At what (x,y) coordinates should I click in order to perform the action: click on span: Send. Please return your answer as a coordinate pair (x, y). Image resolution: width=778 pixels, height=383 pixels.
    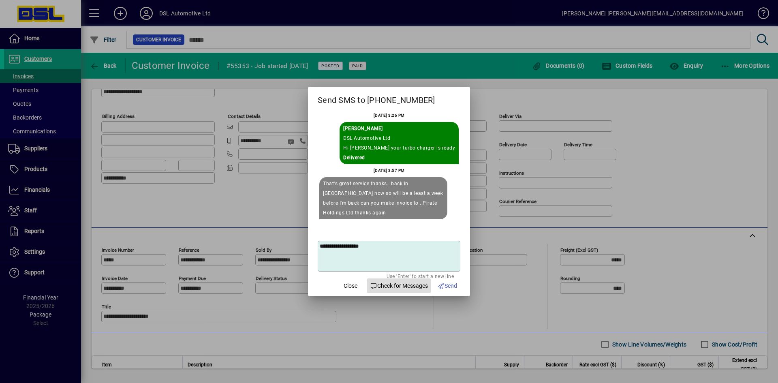
    Looking at the image, I should click on (447, 286).